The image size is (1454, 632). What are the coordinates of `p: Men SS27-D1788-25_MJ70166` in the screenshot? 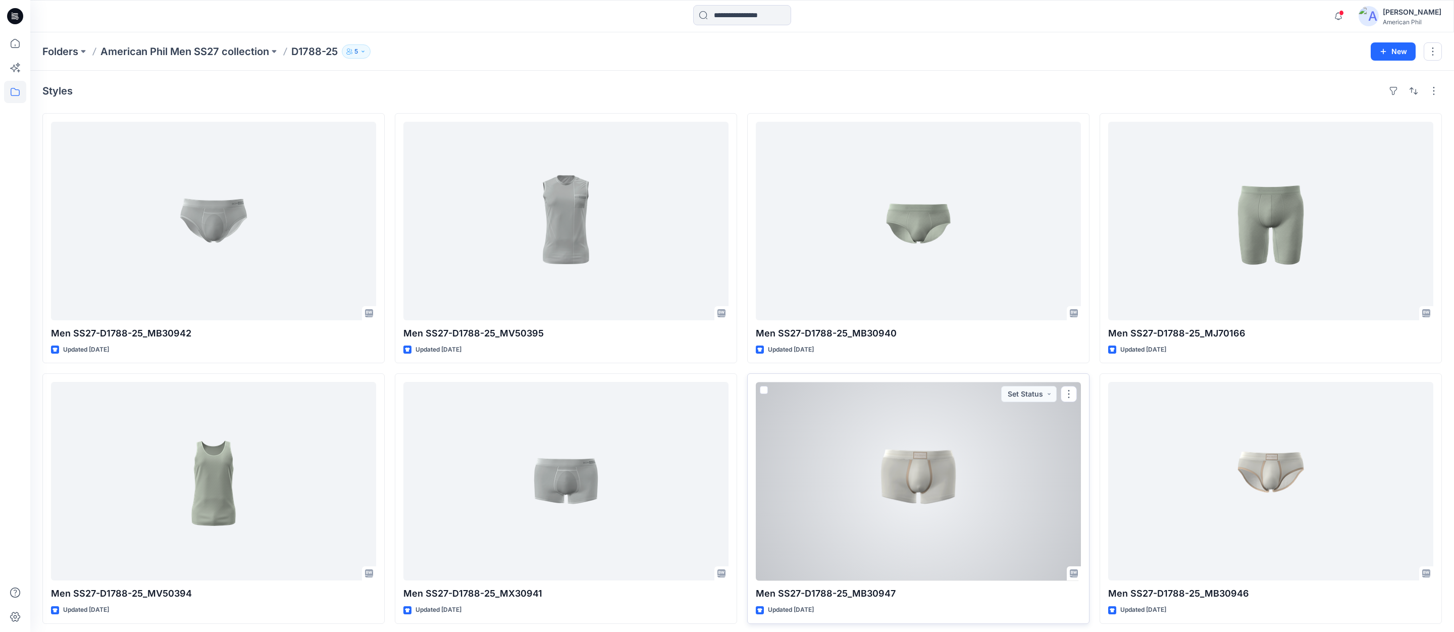 It's located at (1271, 333).